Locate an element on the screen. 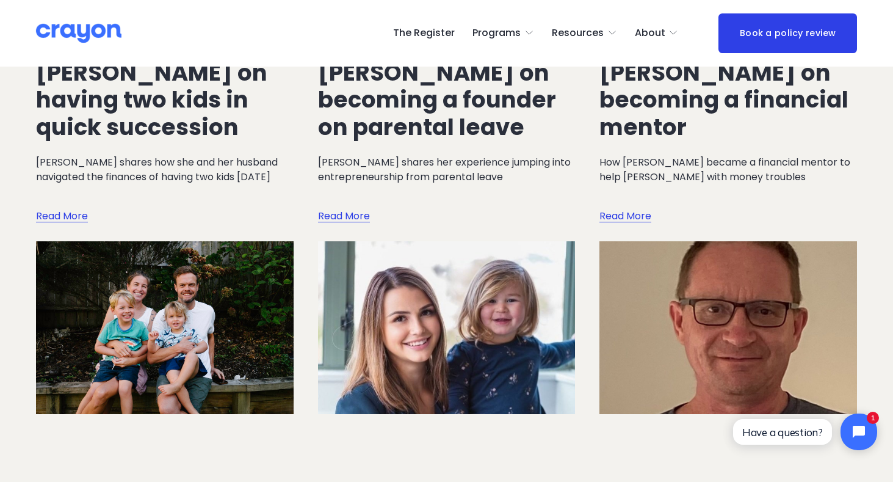 This screenshot has height=482, width=893. img: How I did it: Andrew on becoming a financial mentor is located at coordinates (728, 327).